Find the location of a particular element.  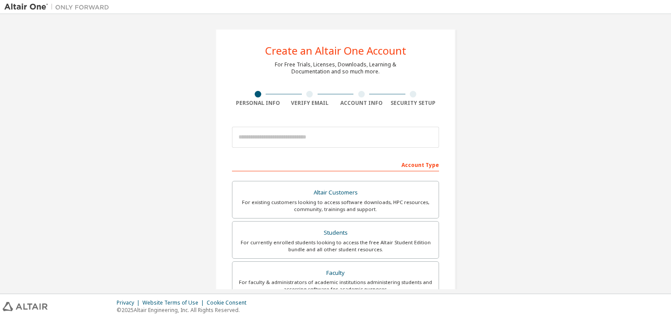

div: Verify Email is located at coordinates (310, 103).